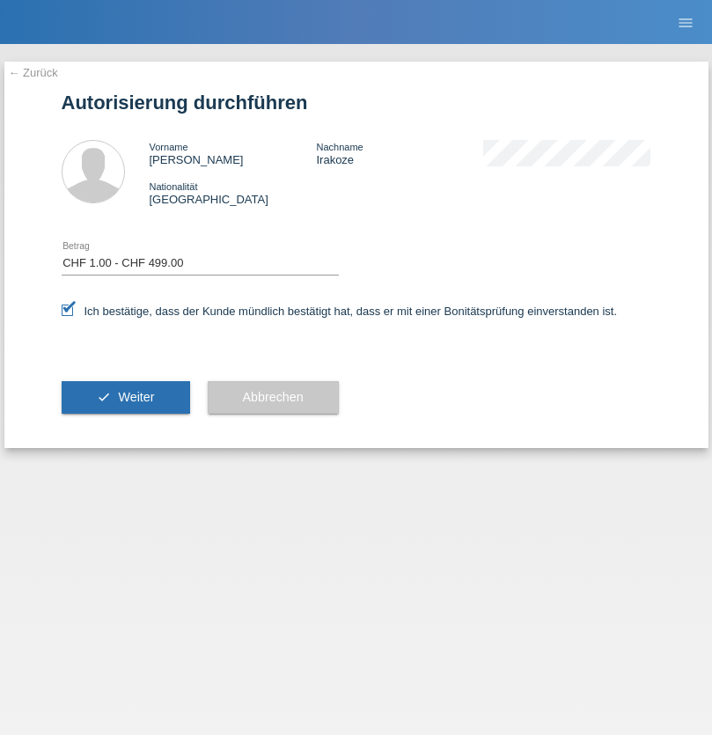 This screenshot has height=735, width=712. I want to click on button: check Weiter, so click(126, 398).